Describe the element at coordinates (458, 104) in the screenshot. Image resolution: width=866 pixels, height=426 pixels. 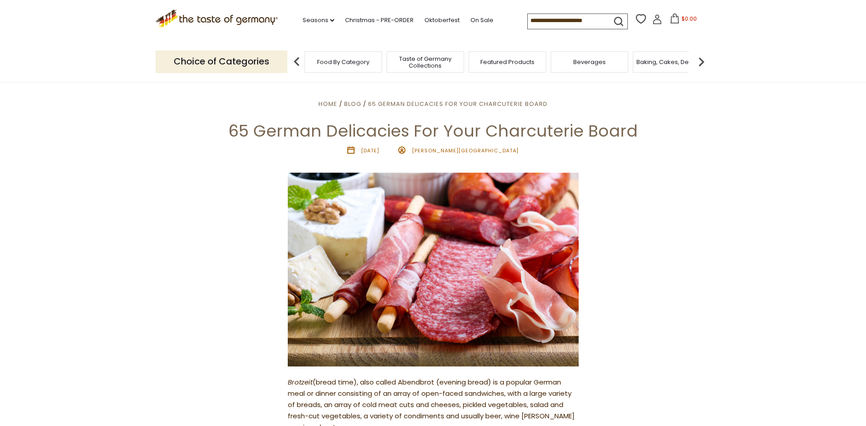
I see `a: 65 German Delicacies For Your Charcuterie Board` at that location.